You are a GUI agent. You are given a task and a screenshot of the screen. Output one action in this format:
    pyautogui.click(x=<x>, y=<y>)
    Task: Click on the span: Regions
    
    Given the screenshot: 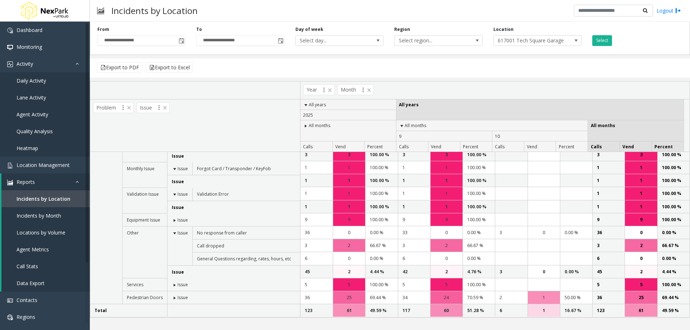 What is the action you would take?
    pyautogui.click(x=26, y=317)
    